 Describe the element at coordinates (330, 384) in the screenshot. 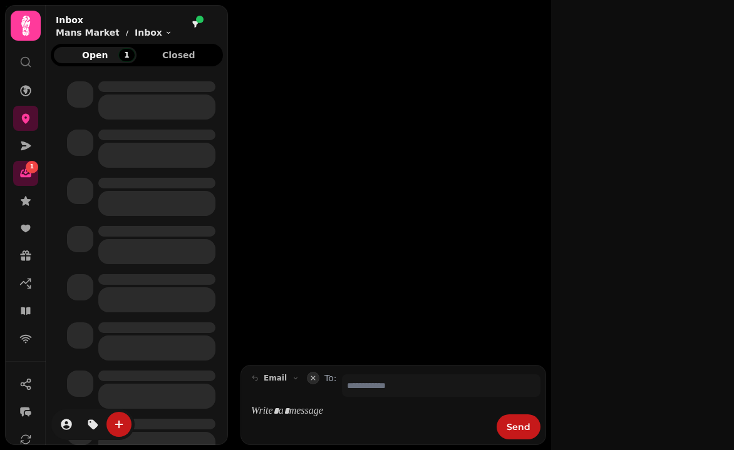

I see `label: To:` at that location.